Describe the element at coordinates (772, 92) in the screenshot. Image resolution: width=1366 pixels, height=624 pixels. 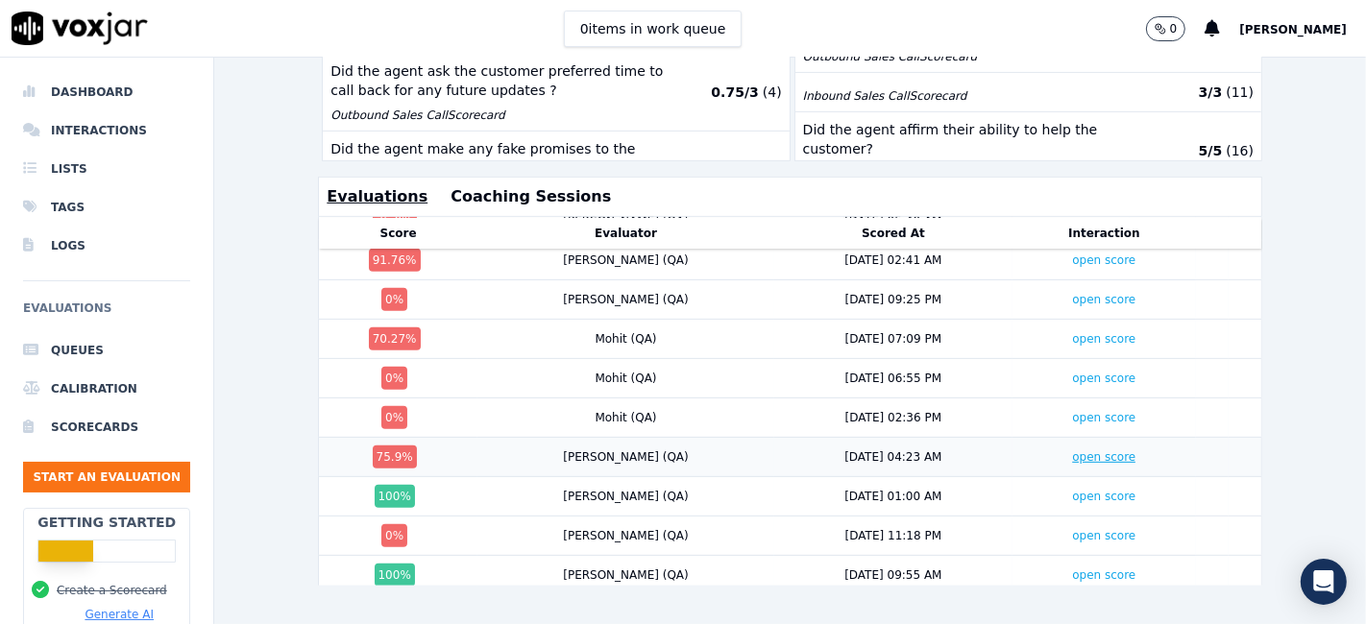
I see `p: ( 4 )` at that location.